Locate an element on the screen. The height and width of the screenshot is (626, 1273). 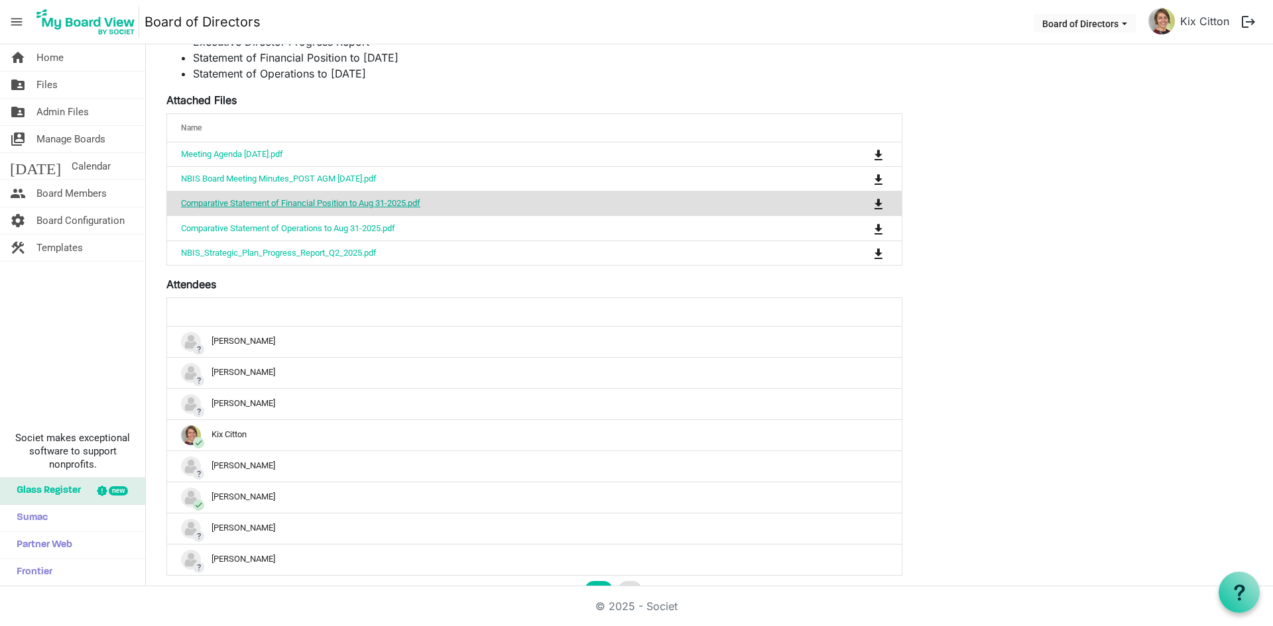
span: Board Members is located at coordinates (72, 194).